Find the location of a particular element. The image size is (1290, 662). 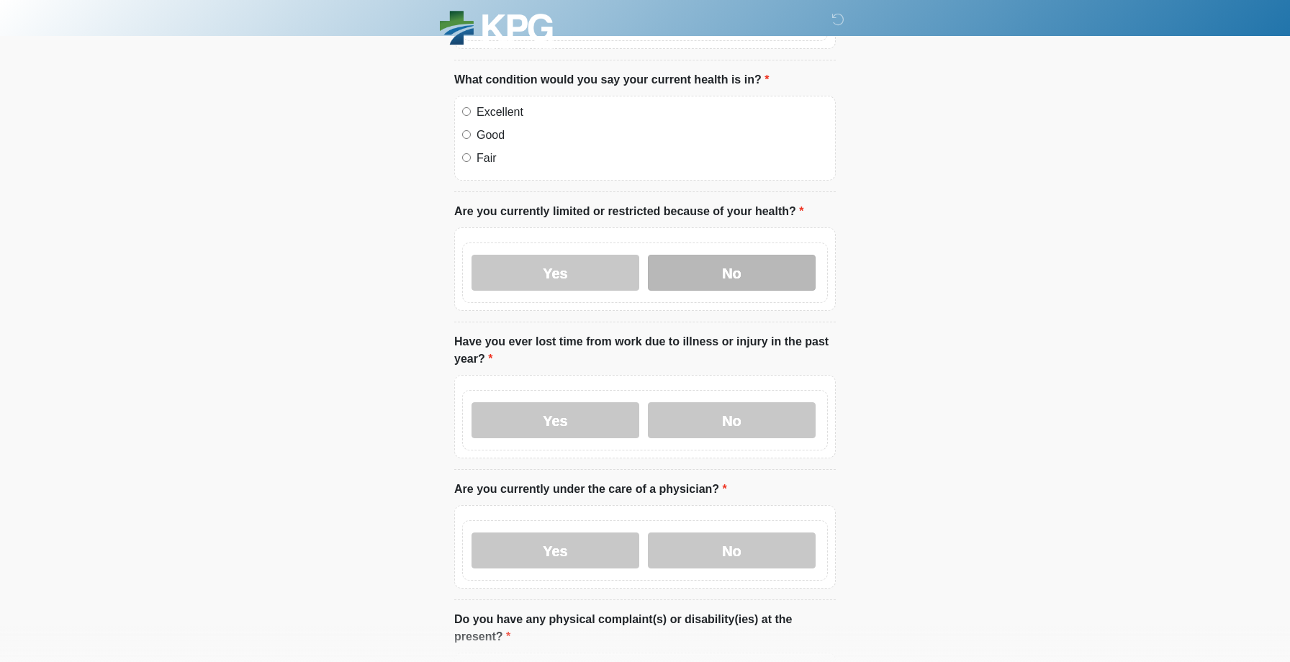

label: Have you ever lost time from work due to illness or injury in the past year? is located at coordinates (645, 351).